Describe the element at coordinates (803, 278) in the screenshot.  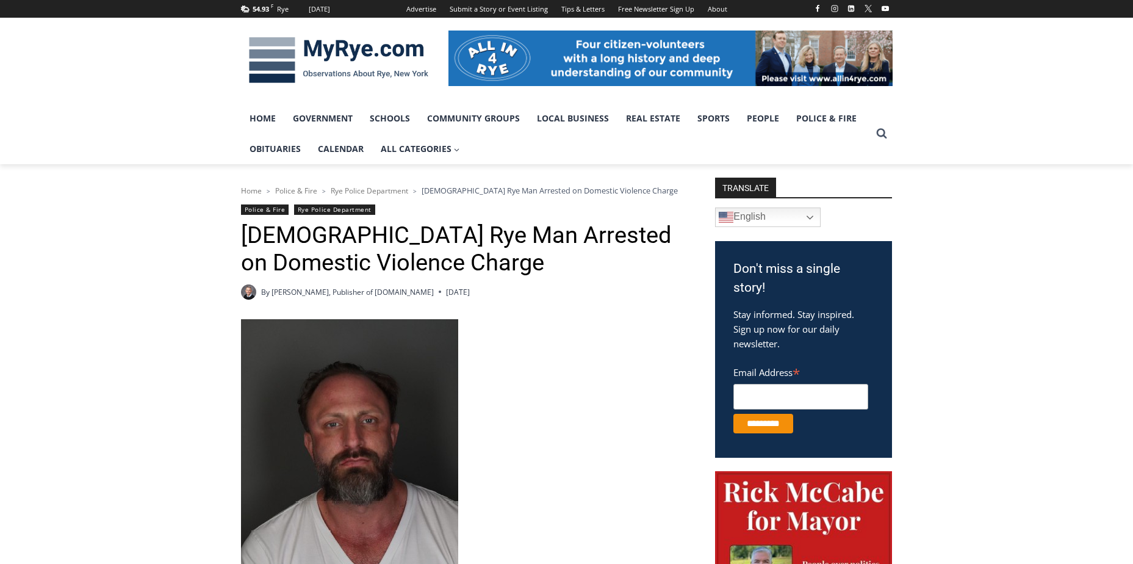
I see `h3: Don't miss a single story!` at that location.